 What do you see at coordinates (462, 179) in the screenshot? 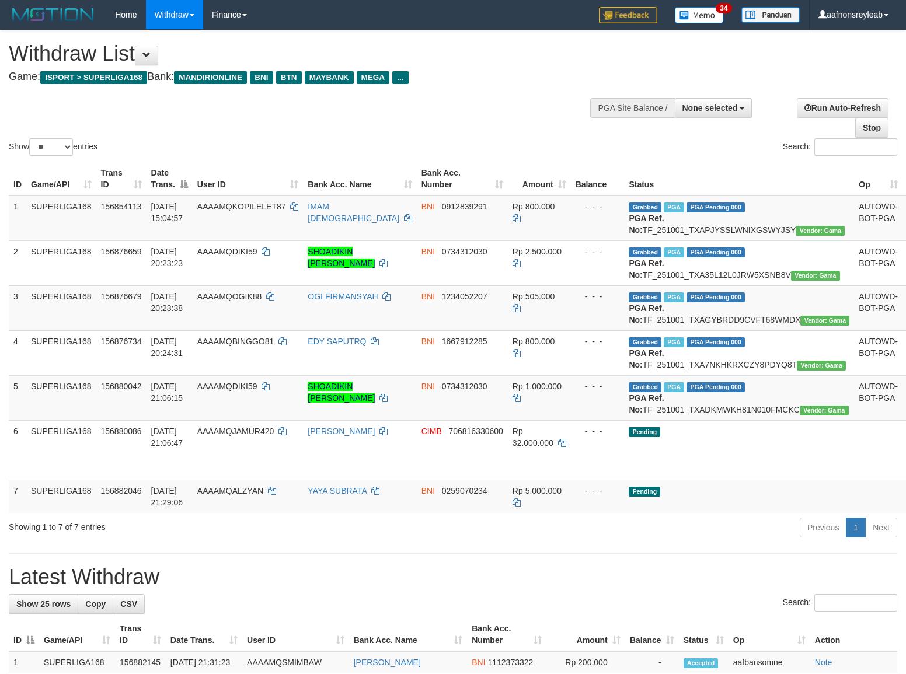
I see `th: Bank Acc. Number: activate to sort column ascending` at bounding box center [462, 179].